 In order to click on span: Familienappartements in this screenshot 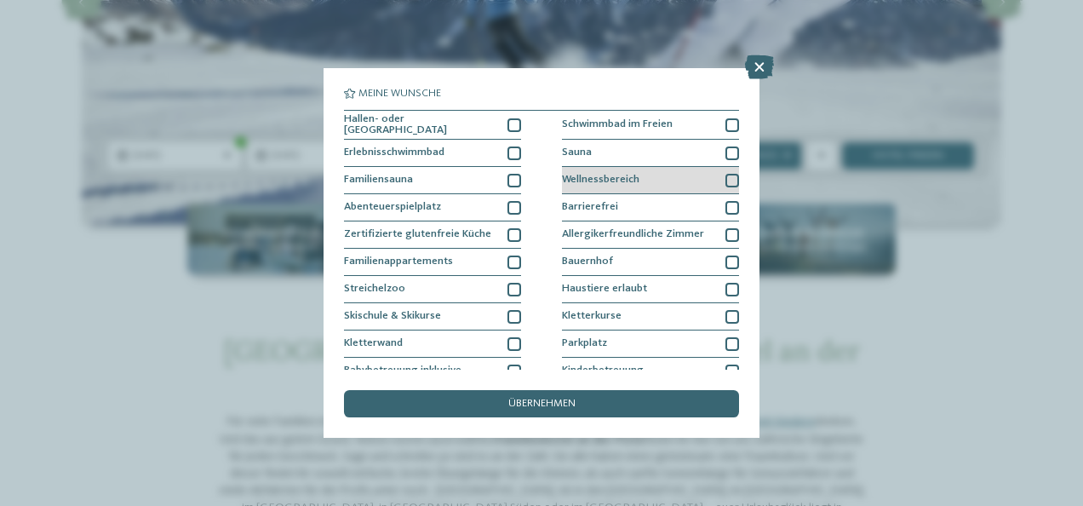, I will do `click(398, 261)`.